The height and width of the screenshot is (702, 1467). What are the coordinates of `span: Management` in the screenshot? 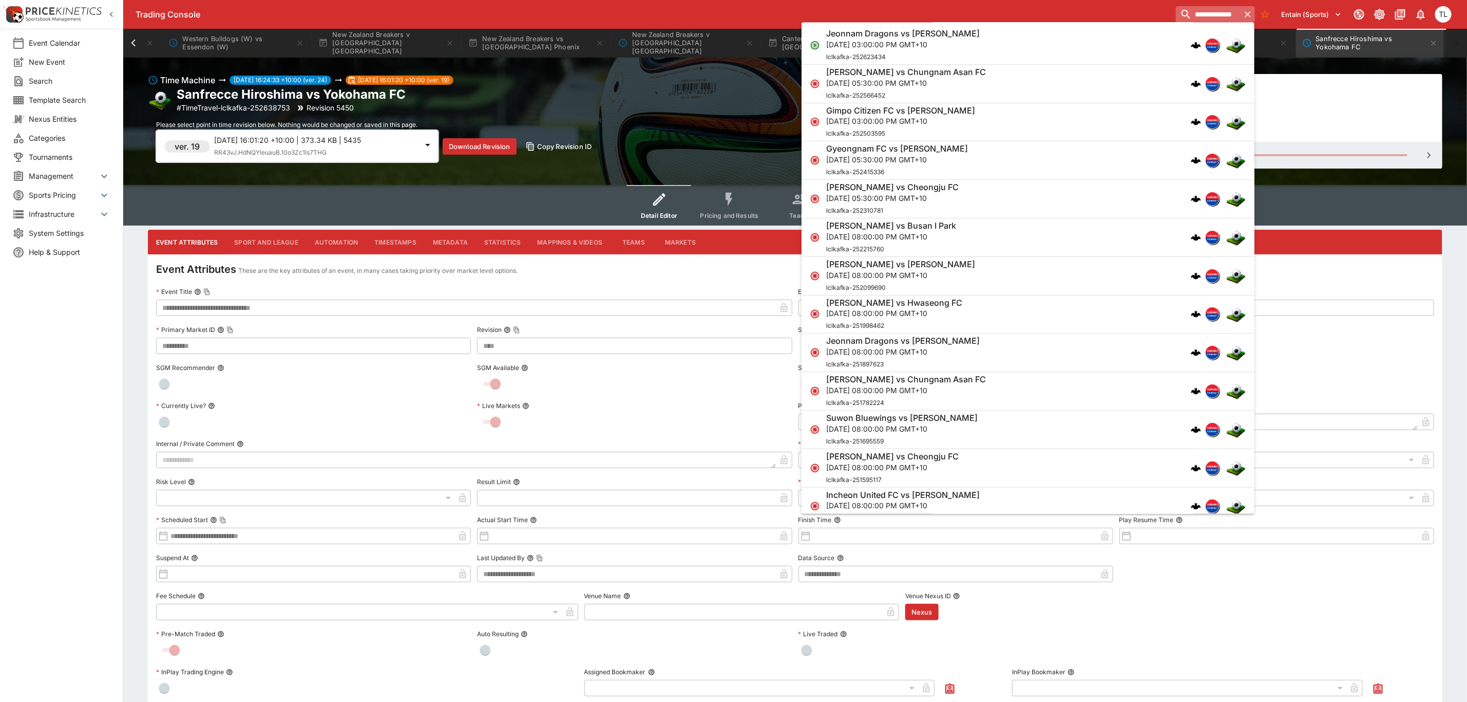 It's located at (63, 176).